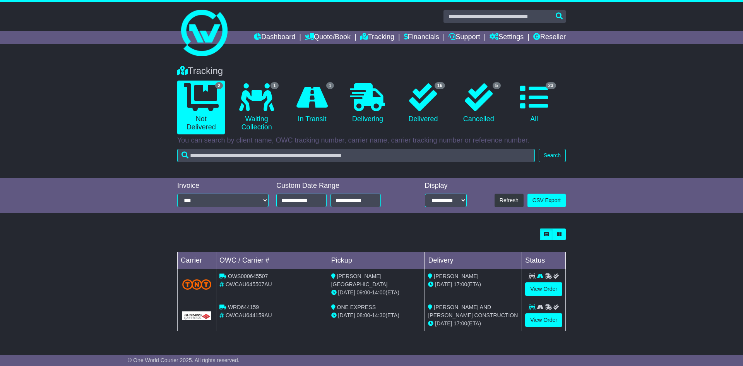 The width and height of the screenshot is (743, 366). Describe the element at coordinates (312, 103) in the screenshot. I see `a: 1 In Transit` at that location.